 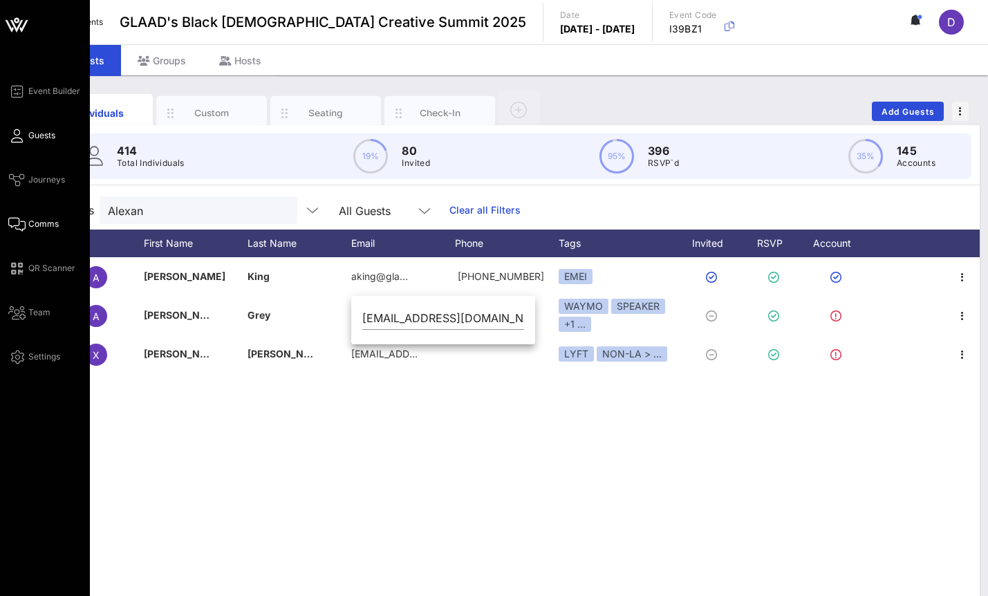 I want to click on div: Groups, so click(x=162, y=60).